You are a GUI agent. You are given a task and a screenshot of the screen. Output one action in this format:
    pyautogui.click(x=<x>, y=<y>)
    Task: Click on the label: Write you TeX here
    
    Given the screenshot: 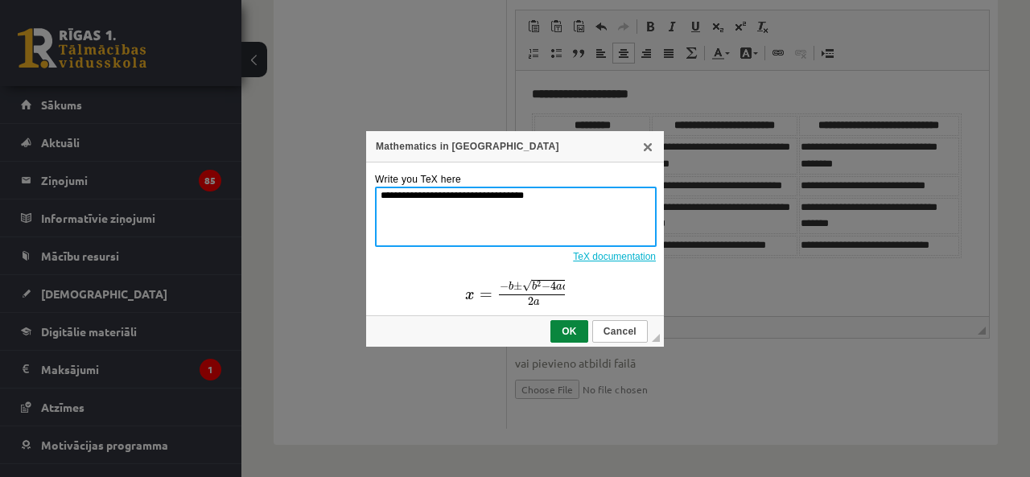 What is the action you would take?
    pyautogui.click(x=418, y=179)
    